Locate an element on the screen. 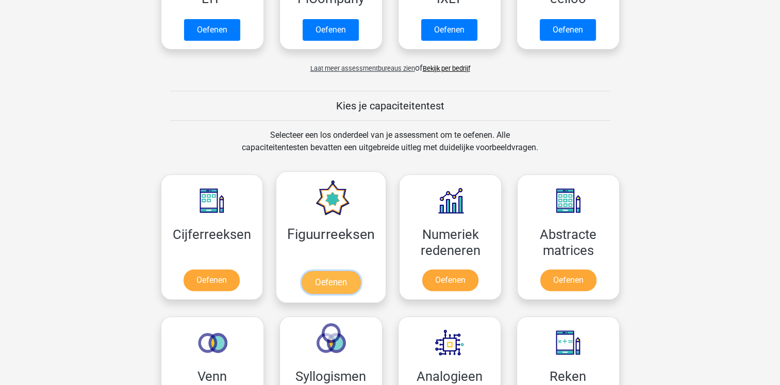 This screenshot has height=385, width=780. span: Laat meer assessmentbureaus zien is located at coordinates (362, 68).